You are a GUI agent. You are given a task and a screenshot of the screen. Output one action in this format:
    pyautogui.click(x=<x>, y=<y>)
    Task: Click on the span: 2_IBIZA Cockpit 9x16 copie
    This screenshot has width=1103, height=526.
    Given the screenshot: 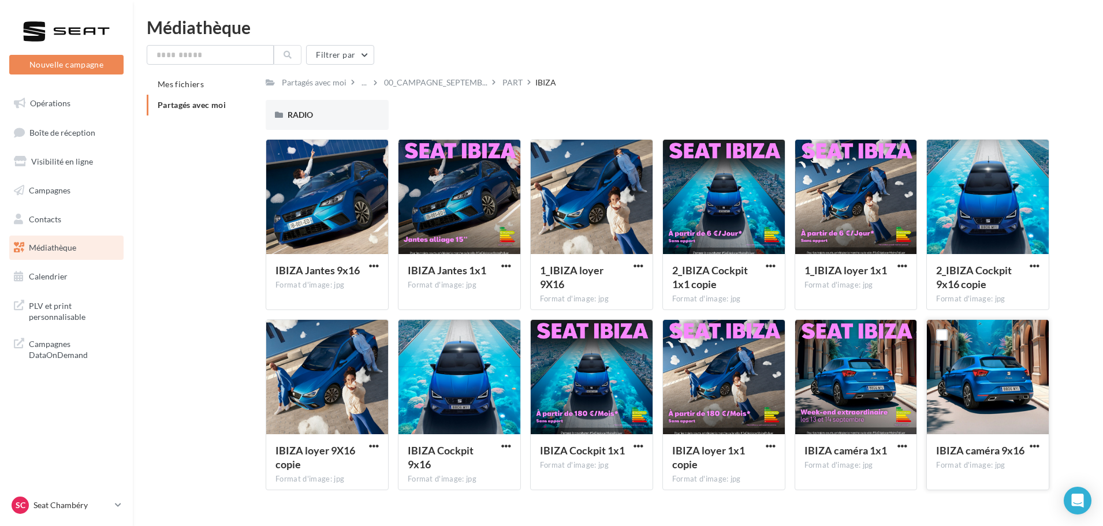 What is the action you would take?
    pyautogui.click(x=974, y=277)
    